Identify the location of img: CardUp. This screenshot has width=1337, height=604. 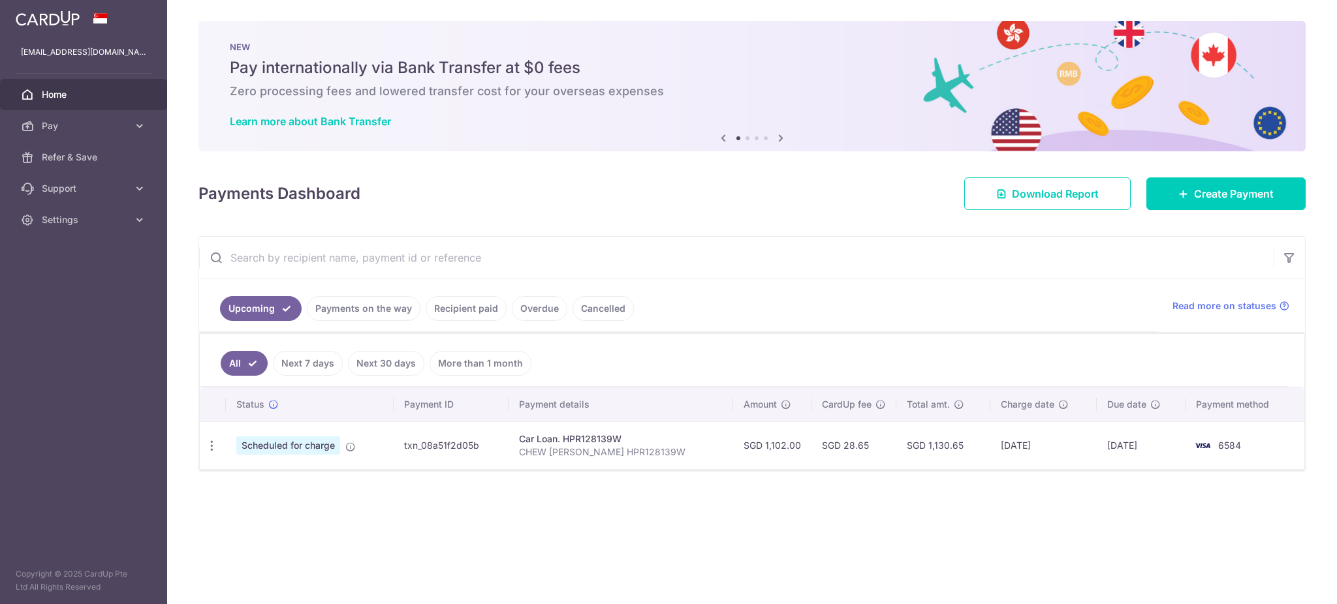
(48, 18).